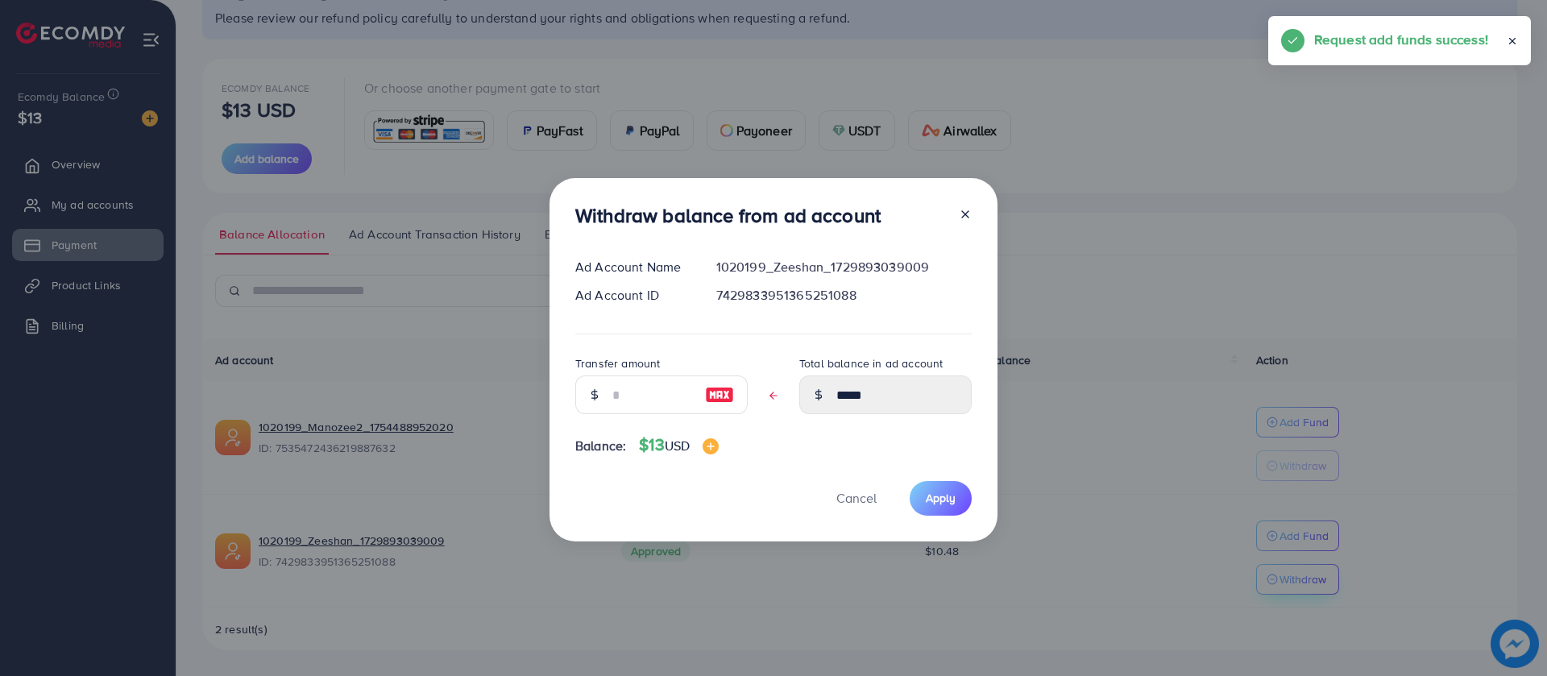 The width and height of the screenshot is (1547, 676). Describe the element at coordinates (871, 363) in the screenshot. I see `label: Total balance in ad account` at that location.